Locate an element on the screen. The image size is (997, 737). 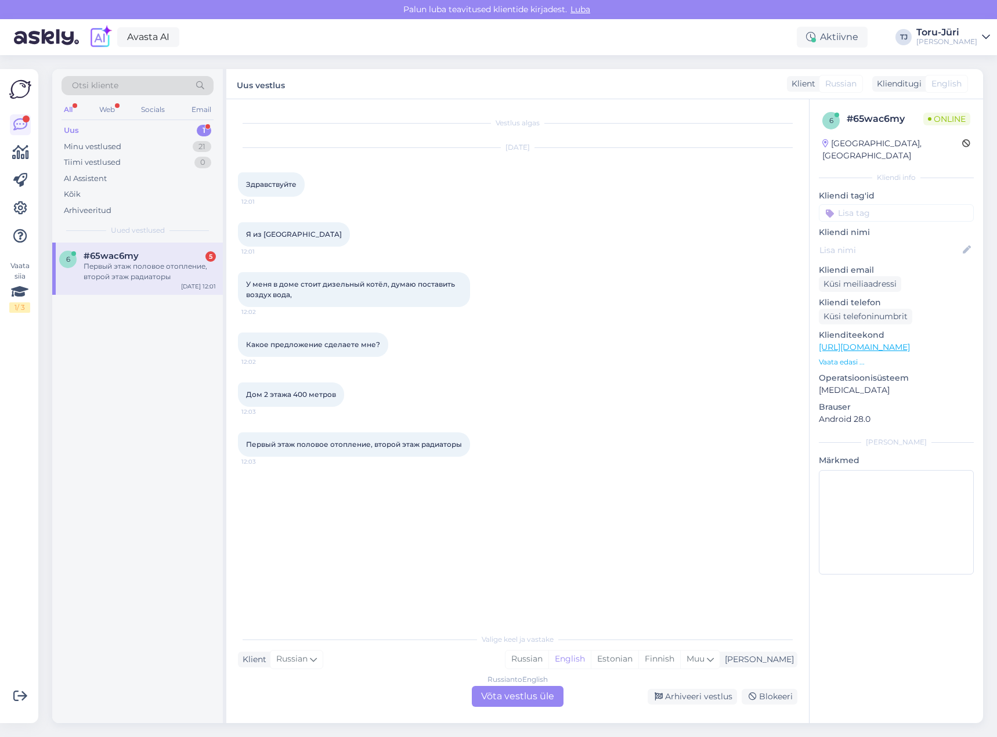
div: 21 is located at coordinates (202, 147).